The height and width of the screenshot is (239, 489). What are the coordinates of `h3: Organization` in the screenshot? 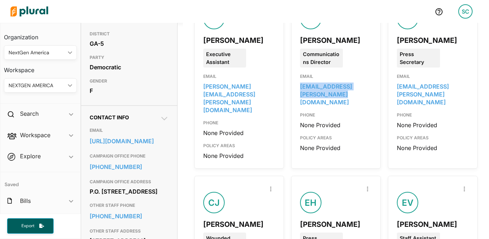 It's located at (40, 35).